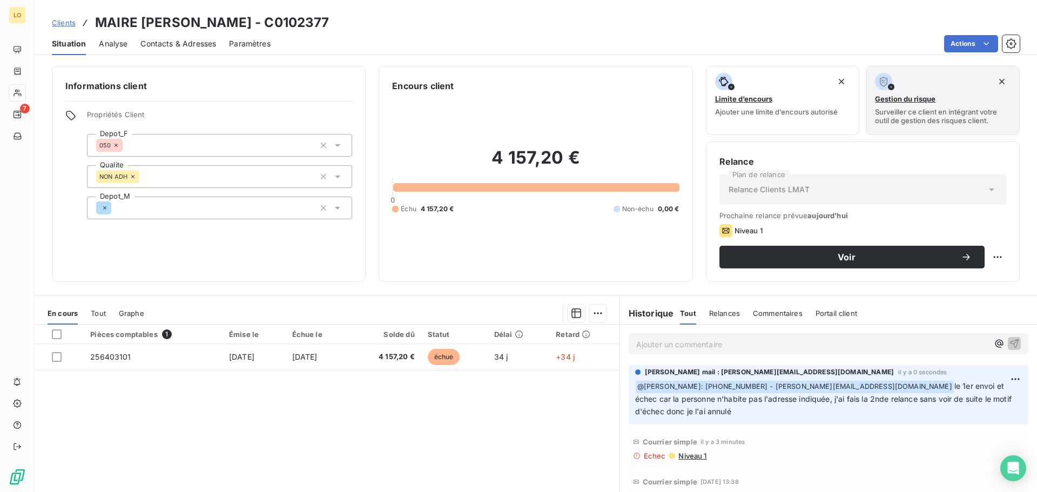 This screenshot has width=1037, height=492. Describe the element at coordinates (219, 118) in the screenshot. I see `span: Propriétés Client` at that location.